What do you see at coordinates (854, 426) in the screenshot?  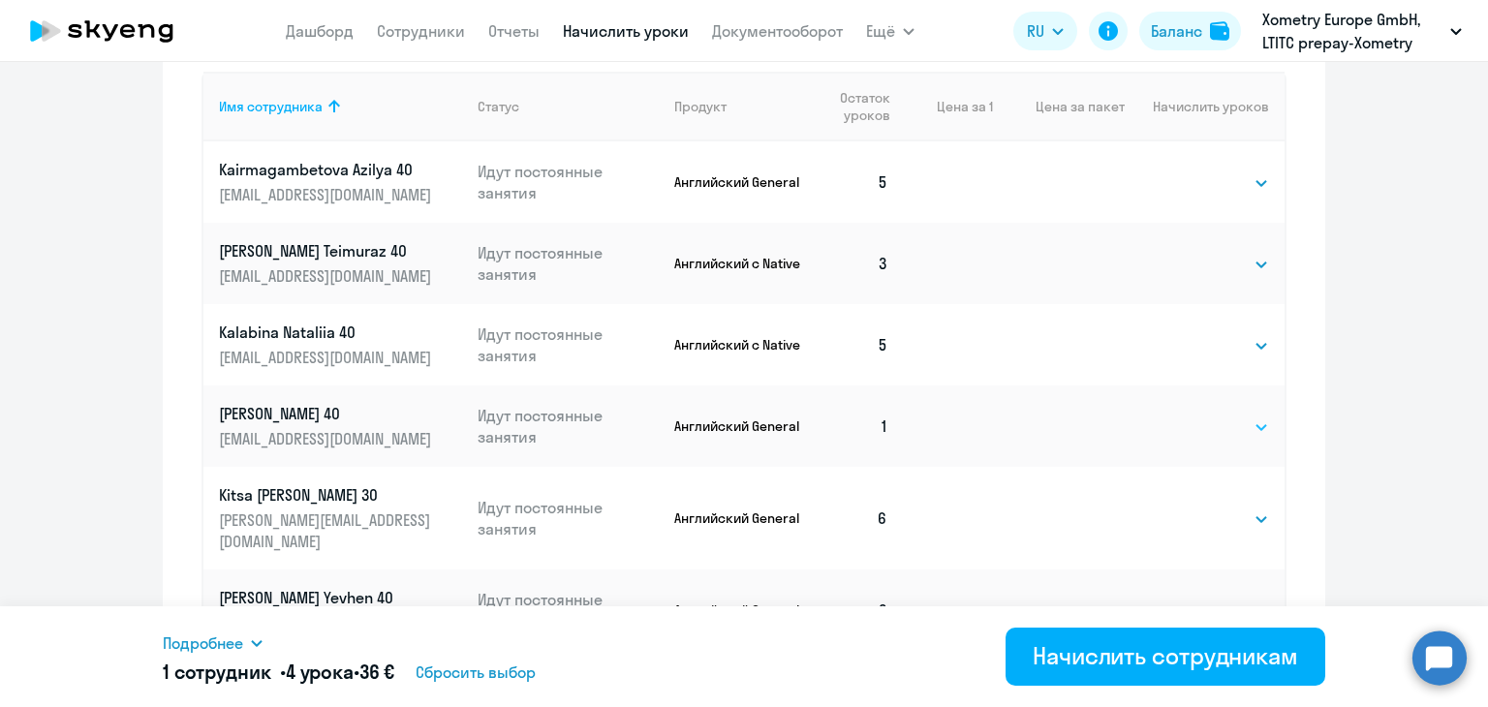 I see `td: 1` at bounding box center [854, 426].